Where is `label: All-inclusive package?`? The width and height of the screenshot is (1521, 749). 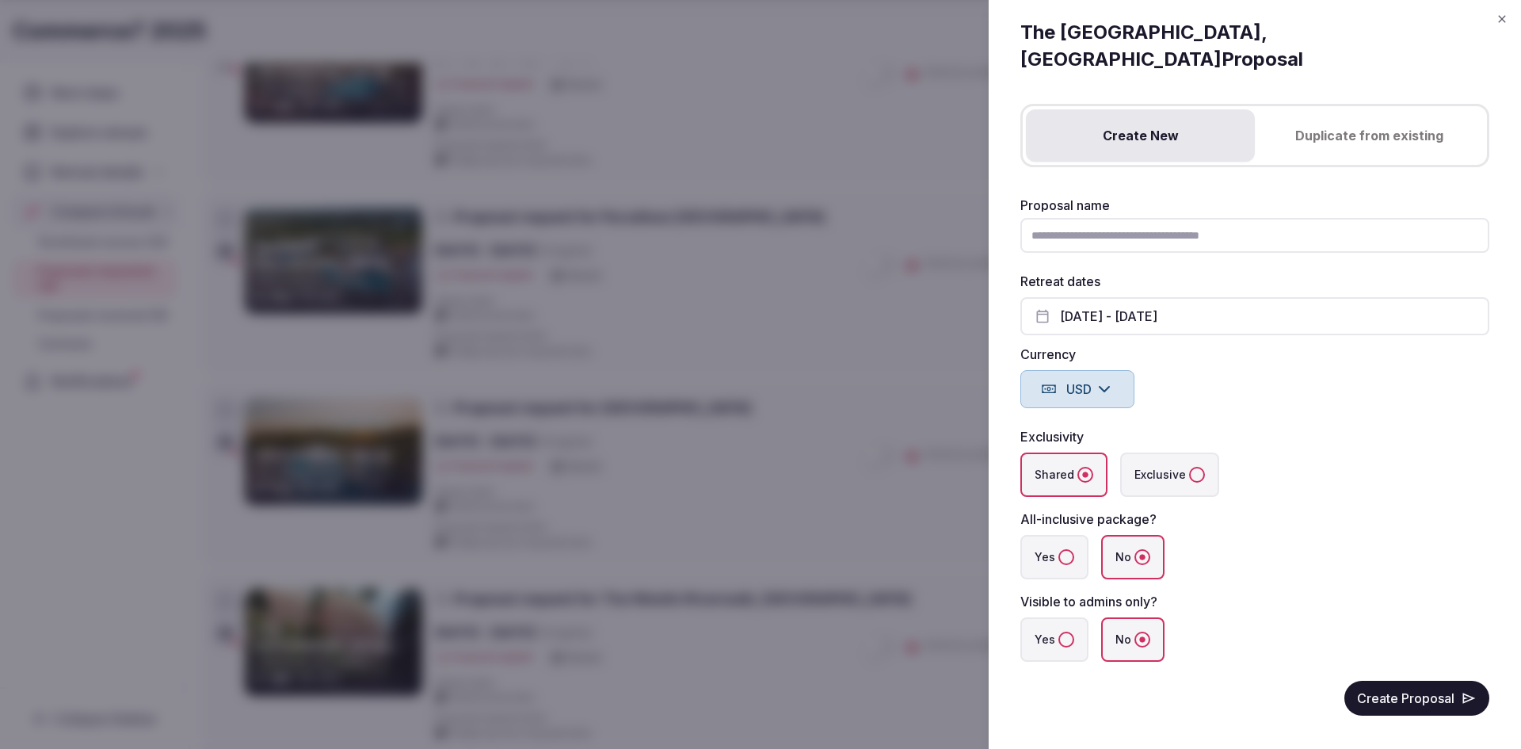 label: All-inclusive package? is located at coordinates (1089, 519).